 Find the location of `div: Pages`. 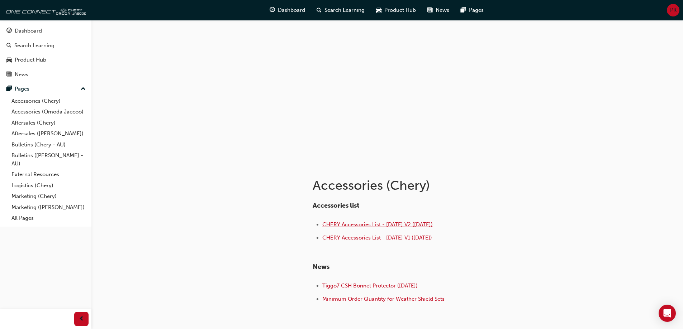

div: Pages is located at coordinates (22, 89).